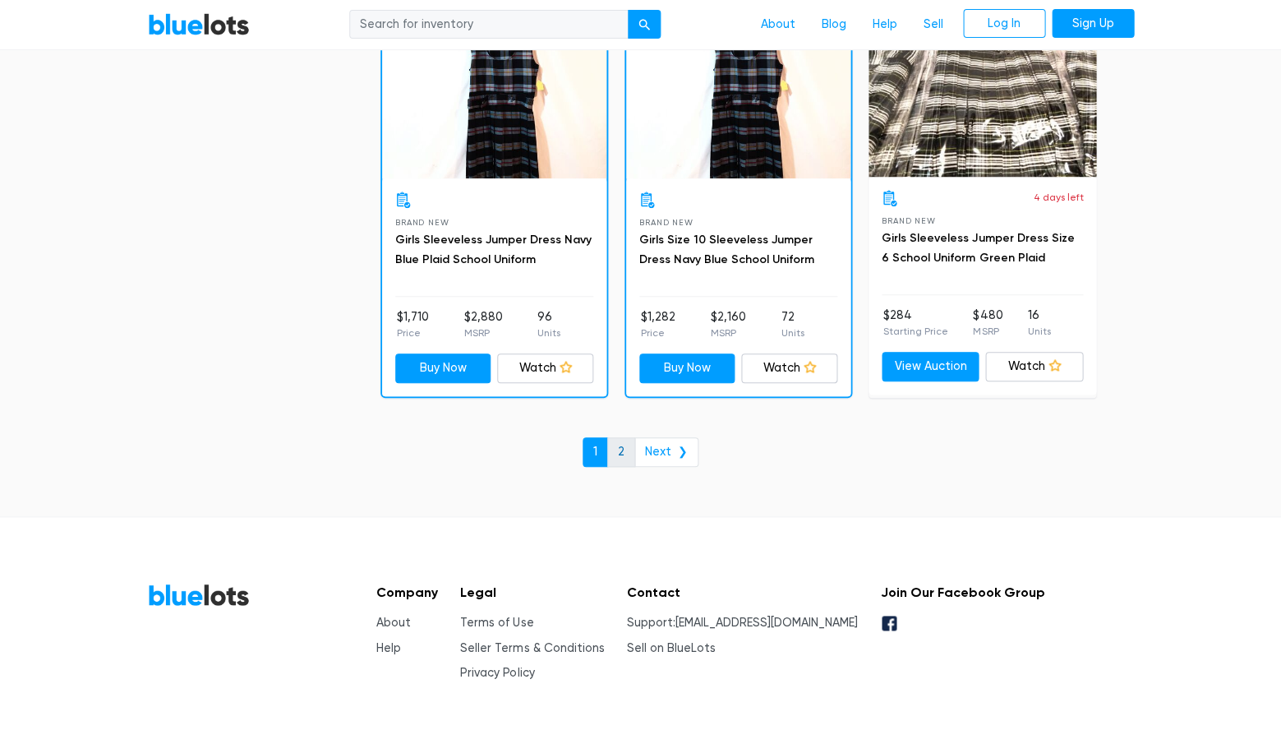  I want to click on h5: Contact, so click(742, 592).